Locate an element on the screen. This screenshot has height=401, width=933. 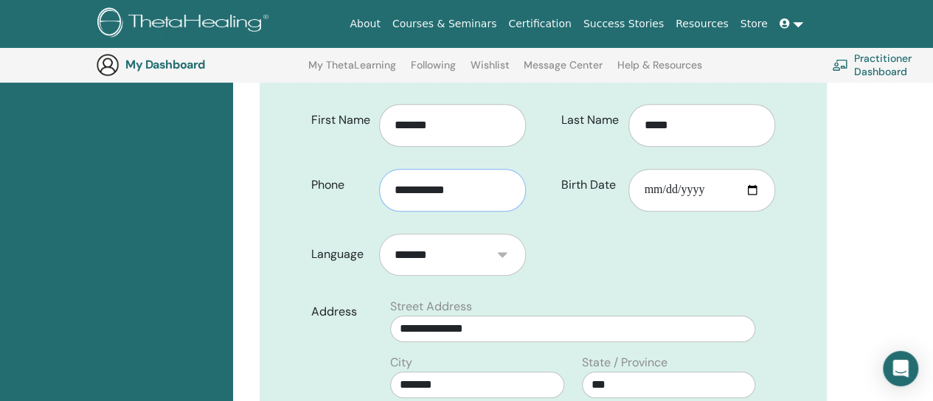
a: My ThetaLearning is located at coordinates (352, 71).